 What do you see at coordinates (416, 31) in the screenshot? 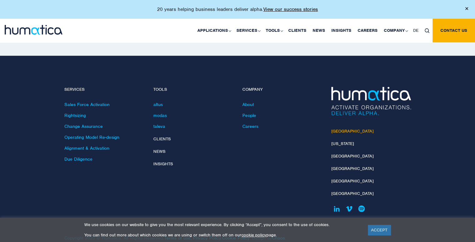
I see `a: DE` at bounding box center [416, 31].